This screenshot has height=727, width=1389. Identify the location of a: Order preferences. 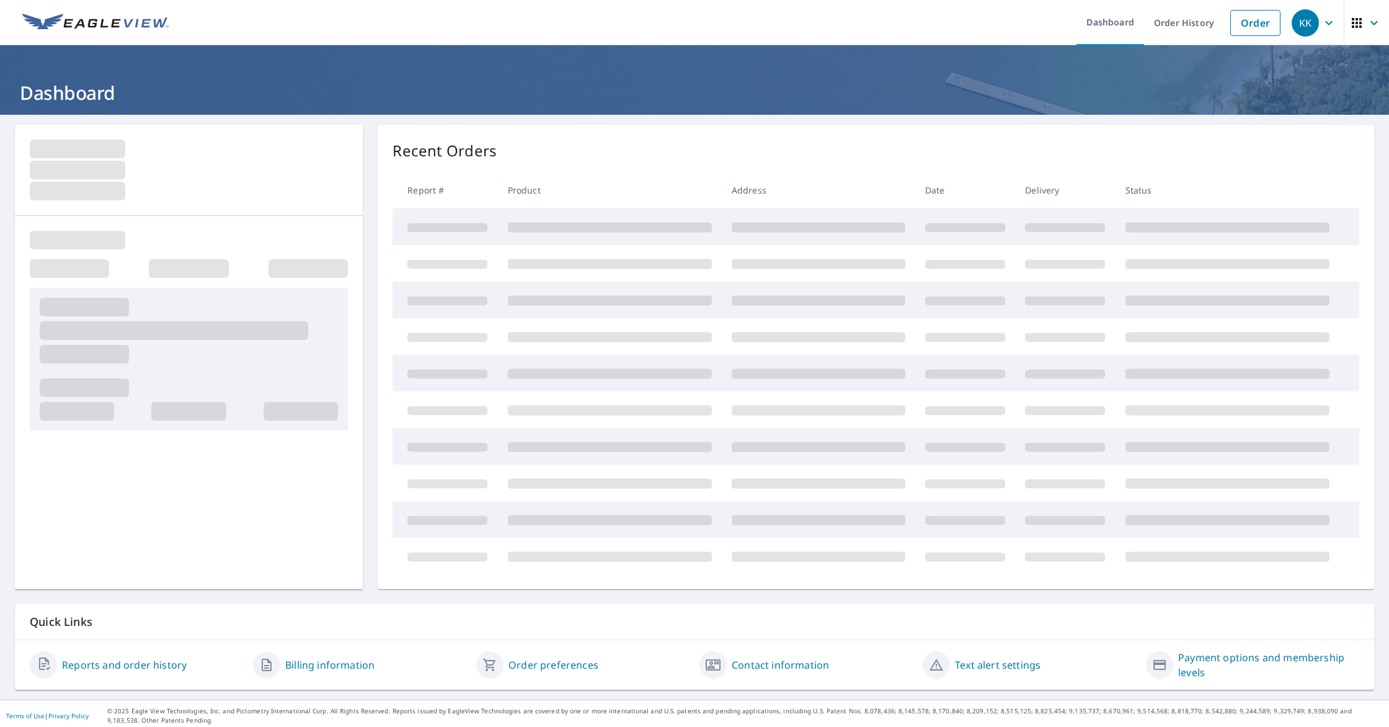
(553, 665).